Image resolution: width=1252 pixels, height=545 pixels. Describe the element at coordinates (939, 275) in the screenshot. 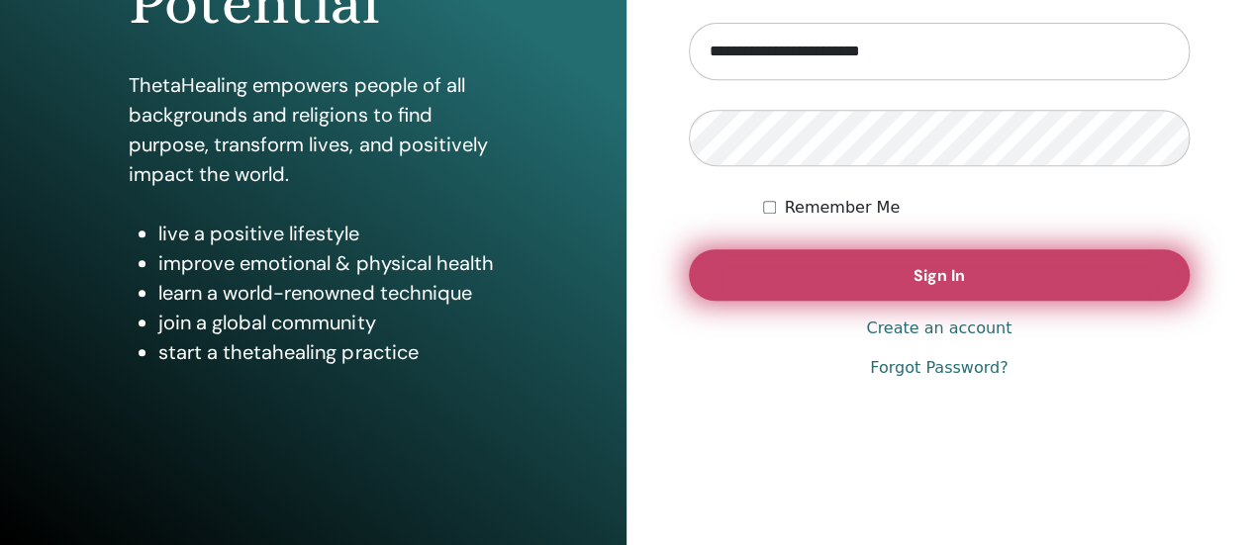

I see `span: Sign In` at that location.